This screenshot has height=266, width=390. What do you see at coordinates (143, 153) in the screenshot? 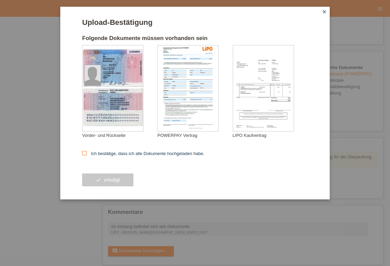
I see `label: Ich bestätige, dass ich alle Dokumente hochgeladen habe.` at bounding box center [143, 153].